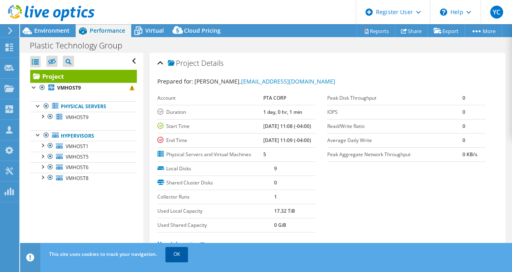  What do you see at coordinates (83, 167) in the screenshot?
I see `a: VMHOST6` at bounding box center [83, 167].